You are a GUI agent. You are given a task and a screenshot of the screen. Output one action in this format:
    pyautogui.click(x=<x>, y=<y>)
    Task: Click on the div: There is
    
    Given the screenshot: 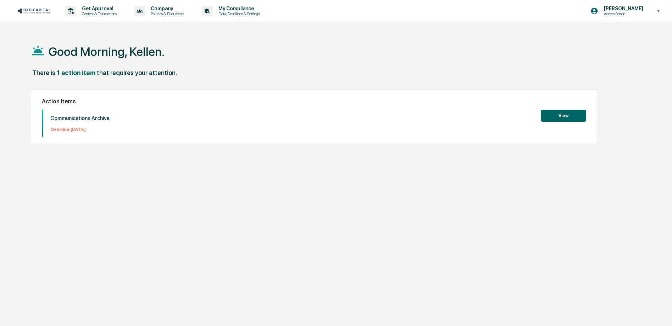 What is the action you would take?
    pyautogui.click(x=44, y=73)
    